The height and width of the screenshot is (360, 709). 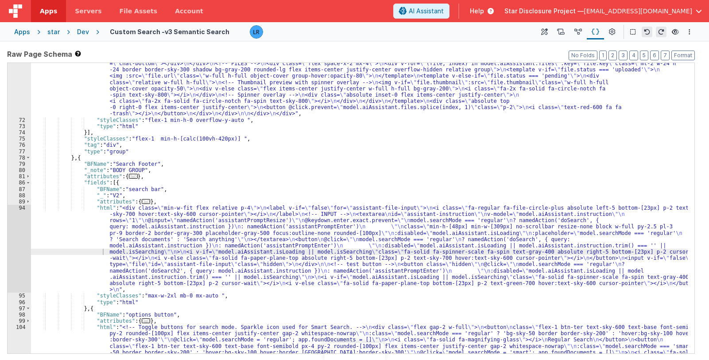 I want to click on div: 89, so click(x=19, y=202).